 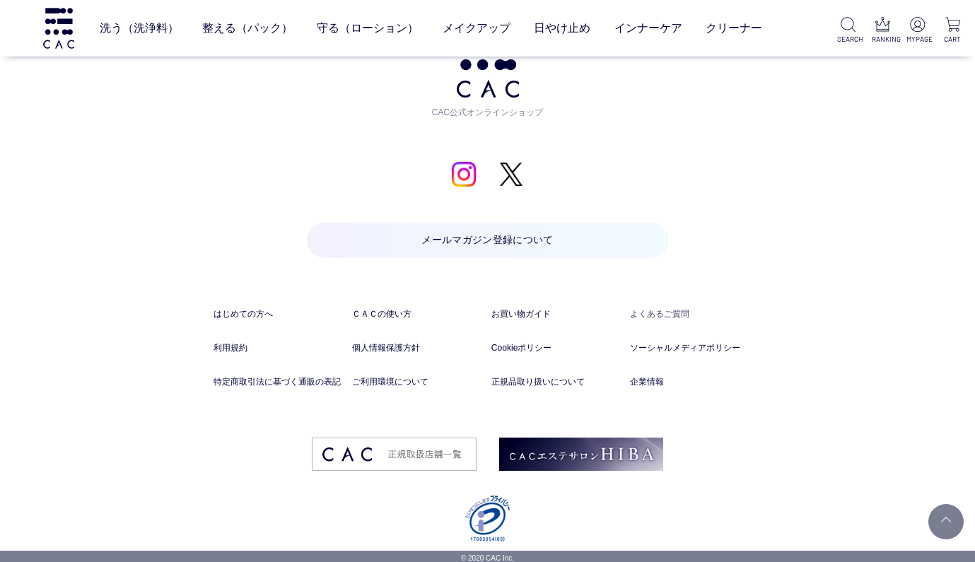 What do you see at coordinates (418, 382) in the screenshot?
I see `a: ご利用環境について` at bounding box center [418, 382].